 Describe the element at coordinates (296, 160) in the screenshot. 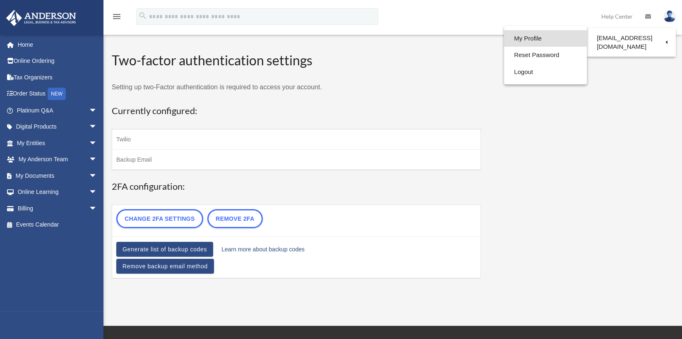

I see `td: Backup Email` at that location.